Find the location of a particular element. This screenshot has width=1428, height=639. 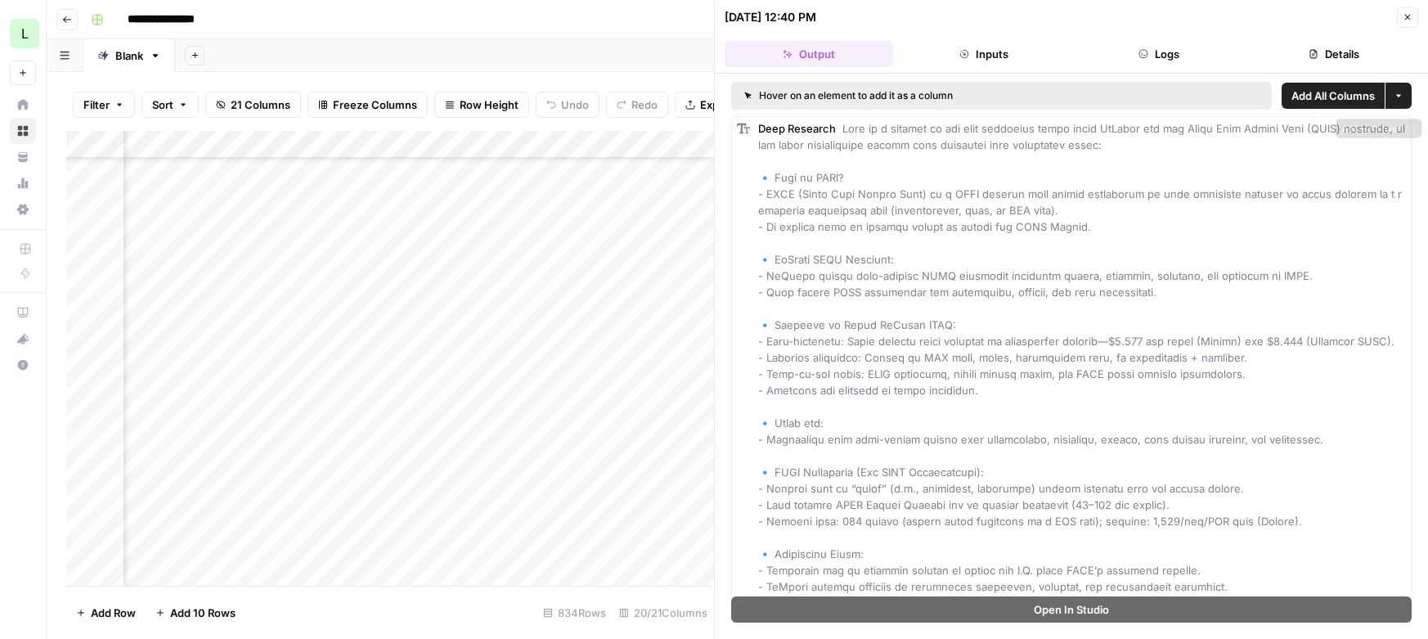

button: Logs is located at coordinates (1159, 54).